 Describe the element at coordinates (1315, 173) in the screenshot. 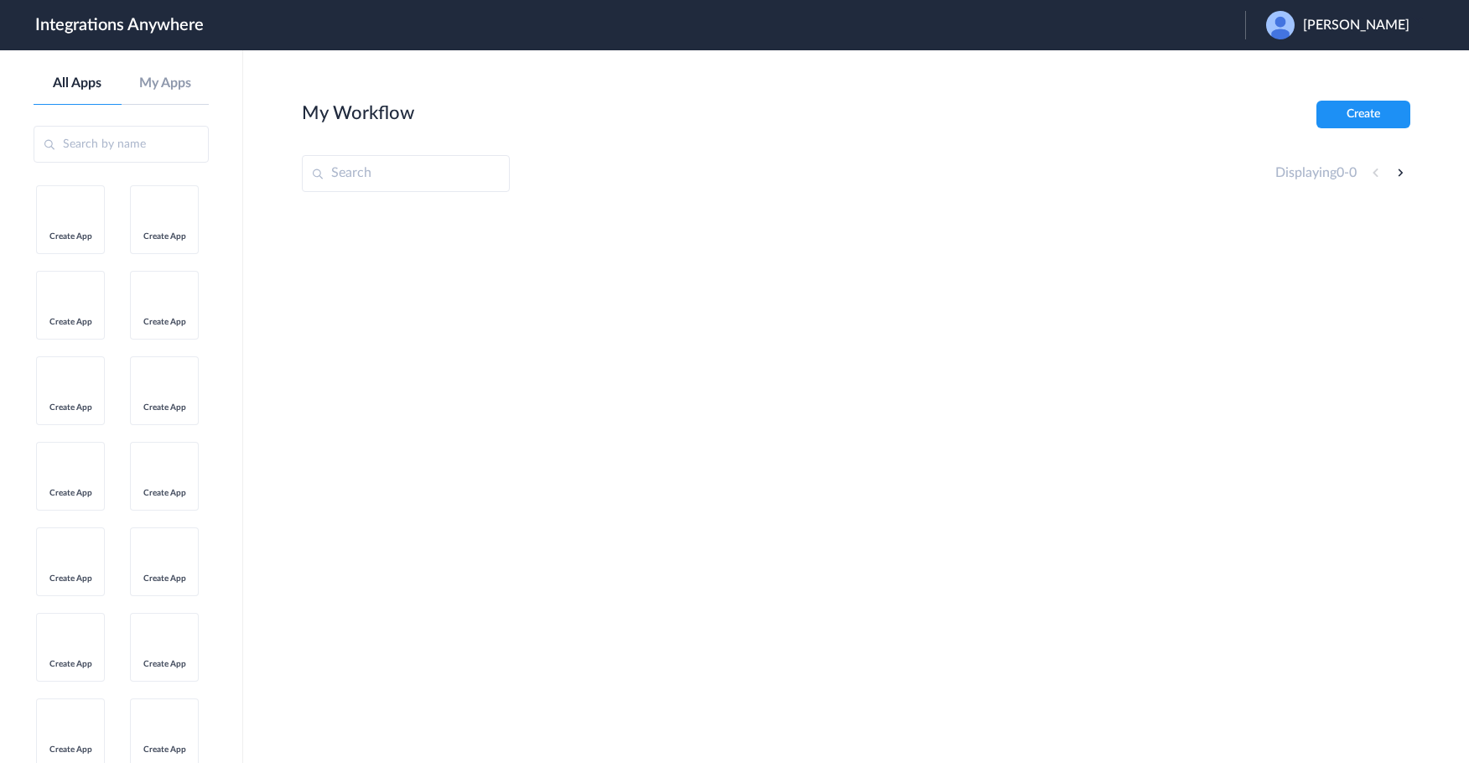

I see `h4: Displaying -` at that location.